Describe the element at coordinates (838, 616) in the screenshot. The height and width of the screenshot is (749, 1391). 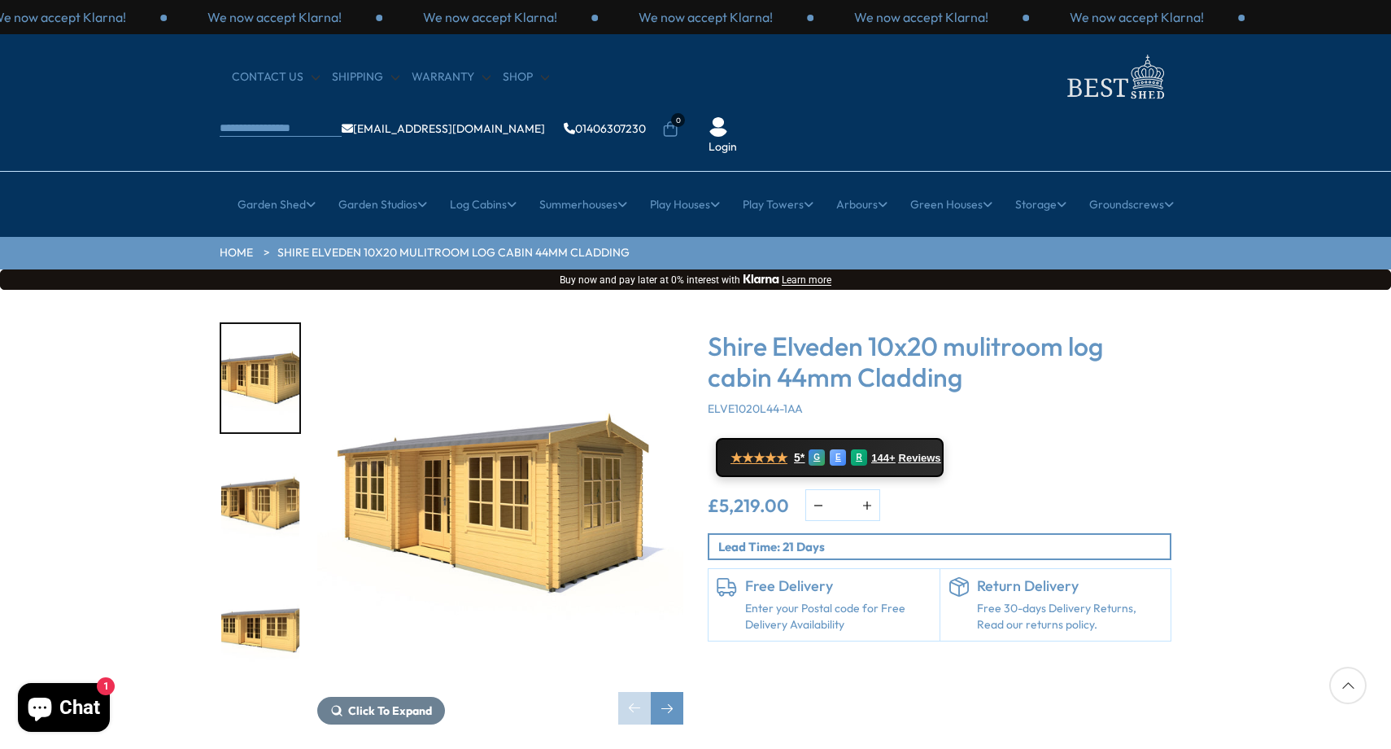
I see `a: Enter your Postal code for Free Delivery Availability` at that location.